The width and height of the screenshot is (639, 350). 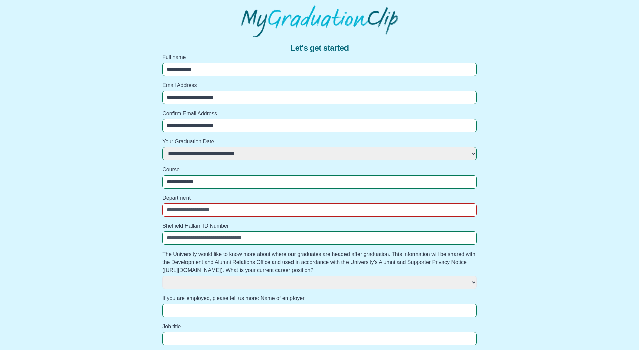 What do you see at coordinates (319, 198) in the screenshot?
I see `label: Department` at bounding box center [319, 198].